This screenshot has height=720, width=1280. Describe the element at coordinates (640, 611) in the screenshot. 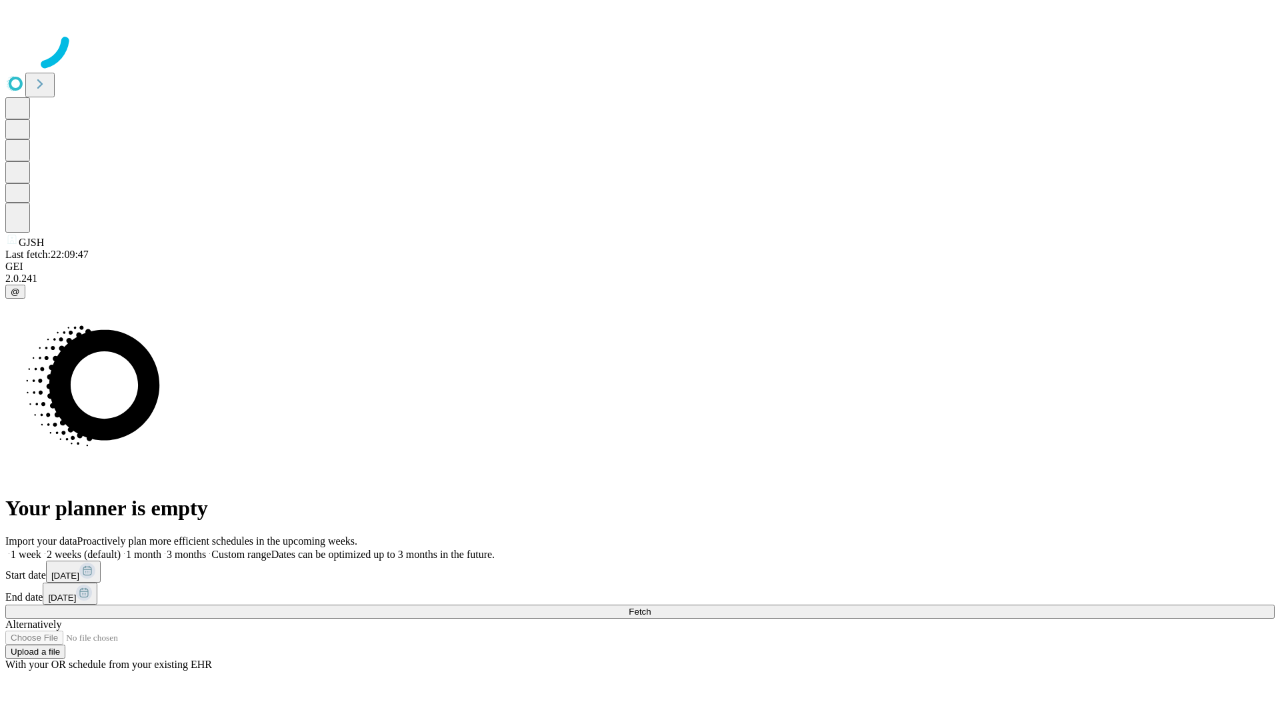

I see `button: Fetch` at that location.